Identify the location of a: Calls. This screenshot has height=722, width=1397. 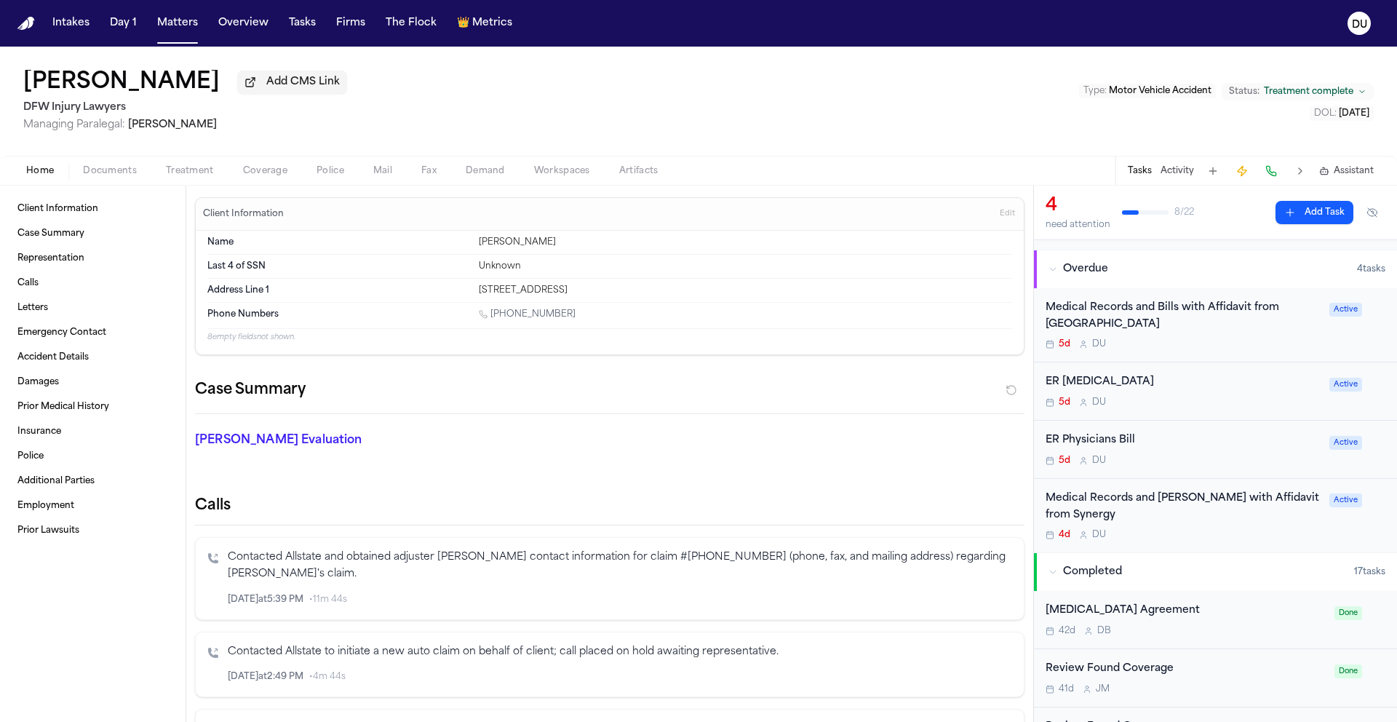
(92, 283).